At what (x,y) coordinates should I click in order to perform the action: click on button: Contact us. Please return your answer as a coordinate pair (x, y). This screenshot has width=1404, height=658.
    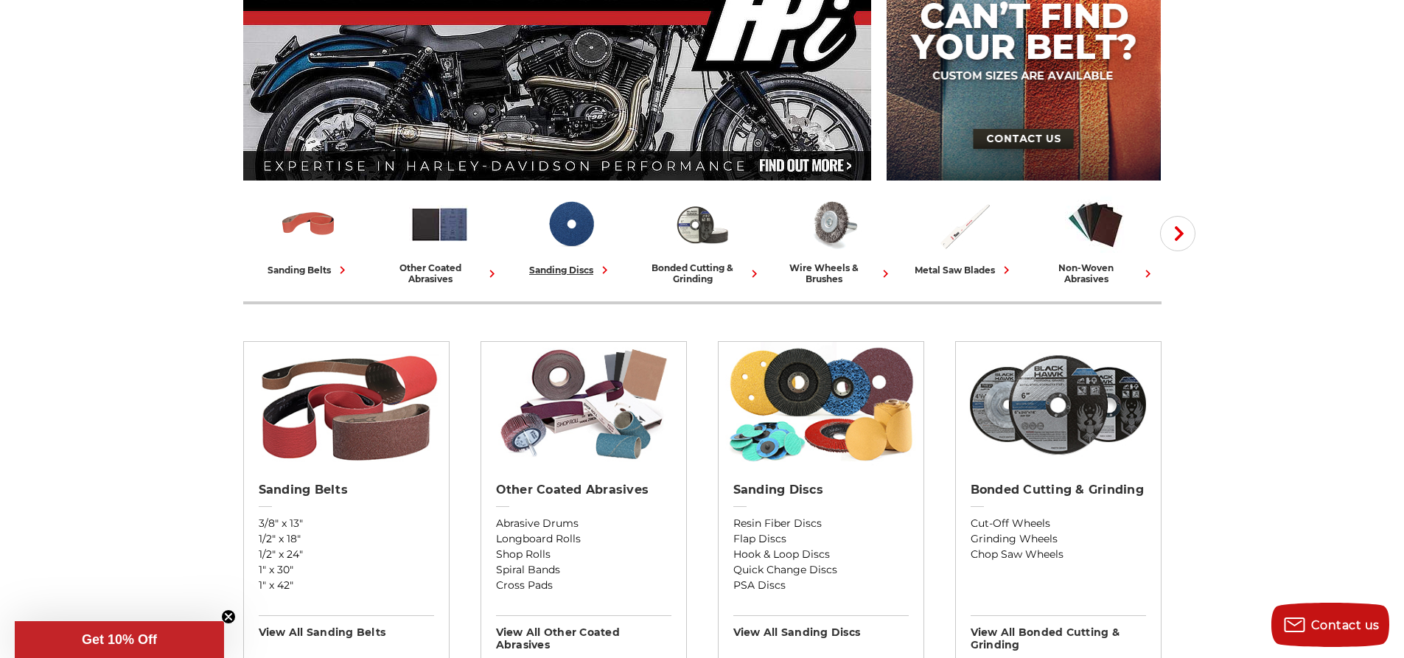
    Looking at the image, I should click on (1330, 625).